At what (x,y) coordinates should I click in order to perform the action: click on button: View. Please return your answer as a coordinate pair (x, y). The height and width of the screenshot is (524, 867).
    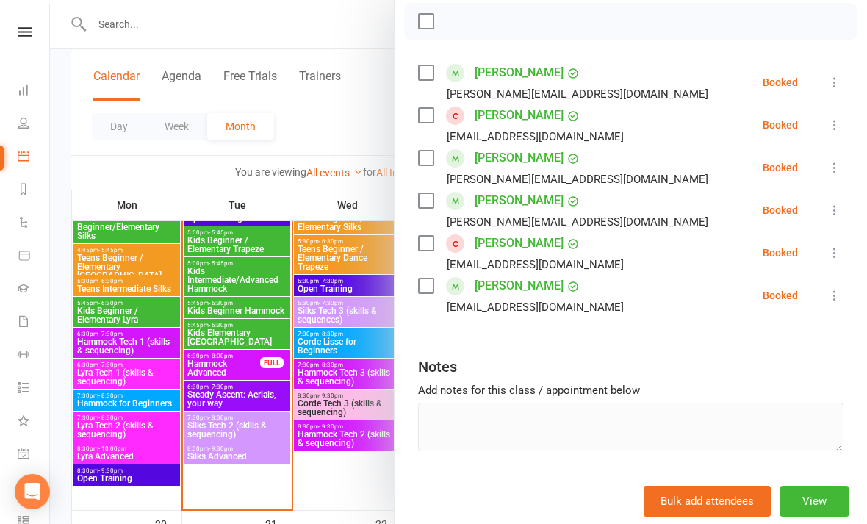
    Looking at the image, I should click on (814, 501).